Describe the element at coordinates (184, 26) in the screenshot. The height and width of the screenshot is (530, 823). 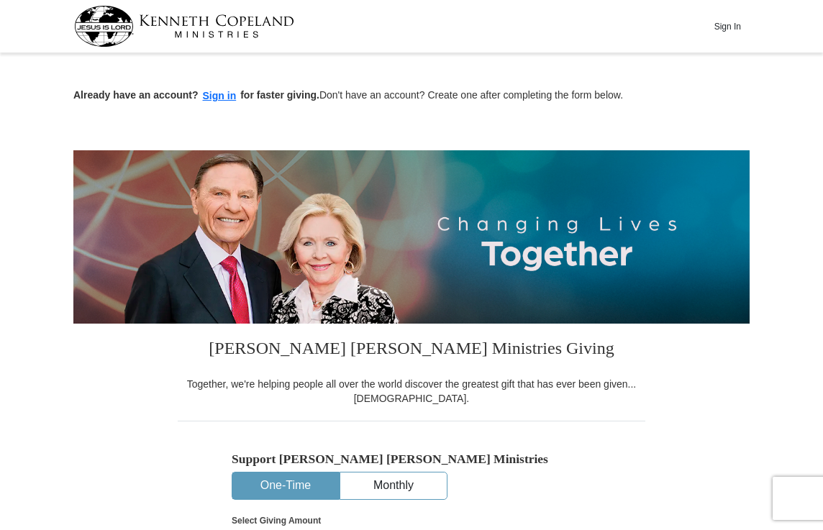
I see `img: kcm-header-logo.svg` at that location.